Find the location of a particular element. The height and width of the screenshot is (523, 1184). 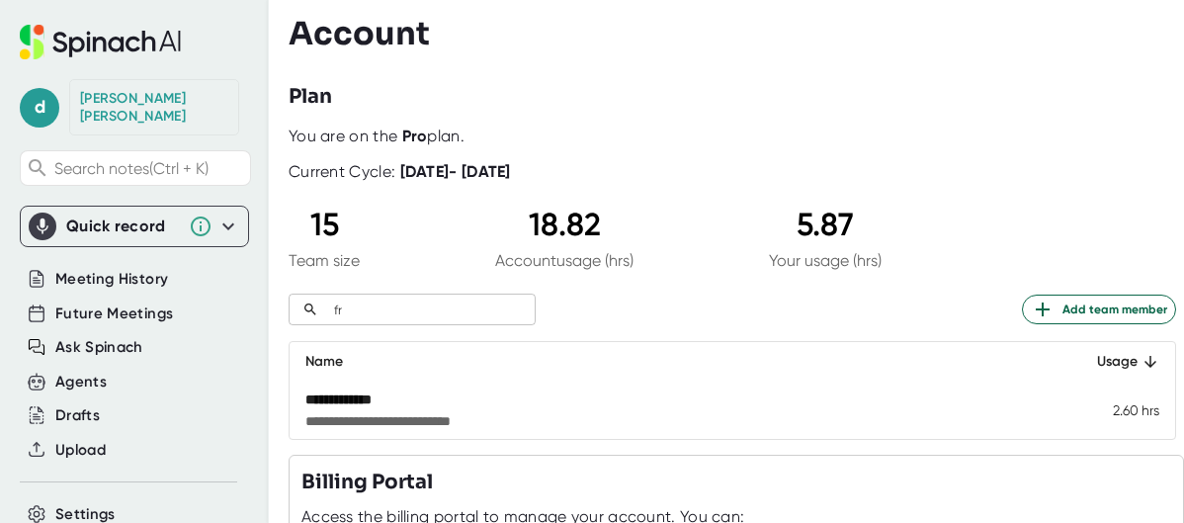

div: Your usage (hrs) is located at coordinates (825, 260).